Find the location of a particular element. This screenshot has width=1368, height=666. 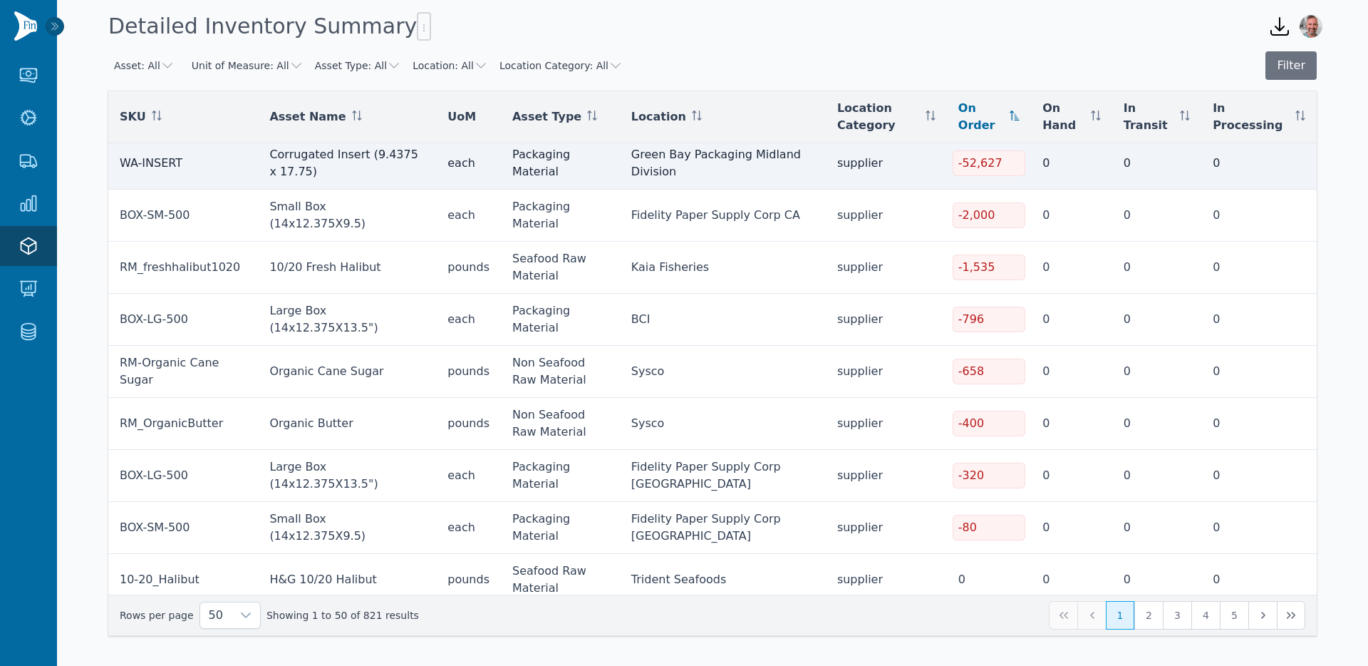

div: -52,627 is located at coordinates (989, 163).